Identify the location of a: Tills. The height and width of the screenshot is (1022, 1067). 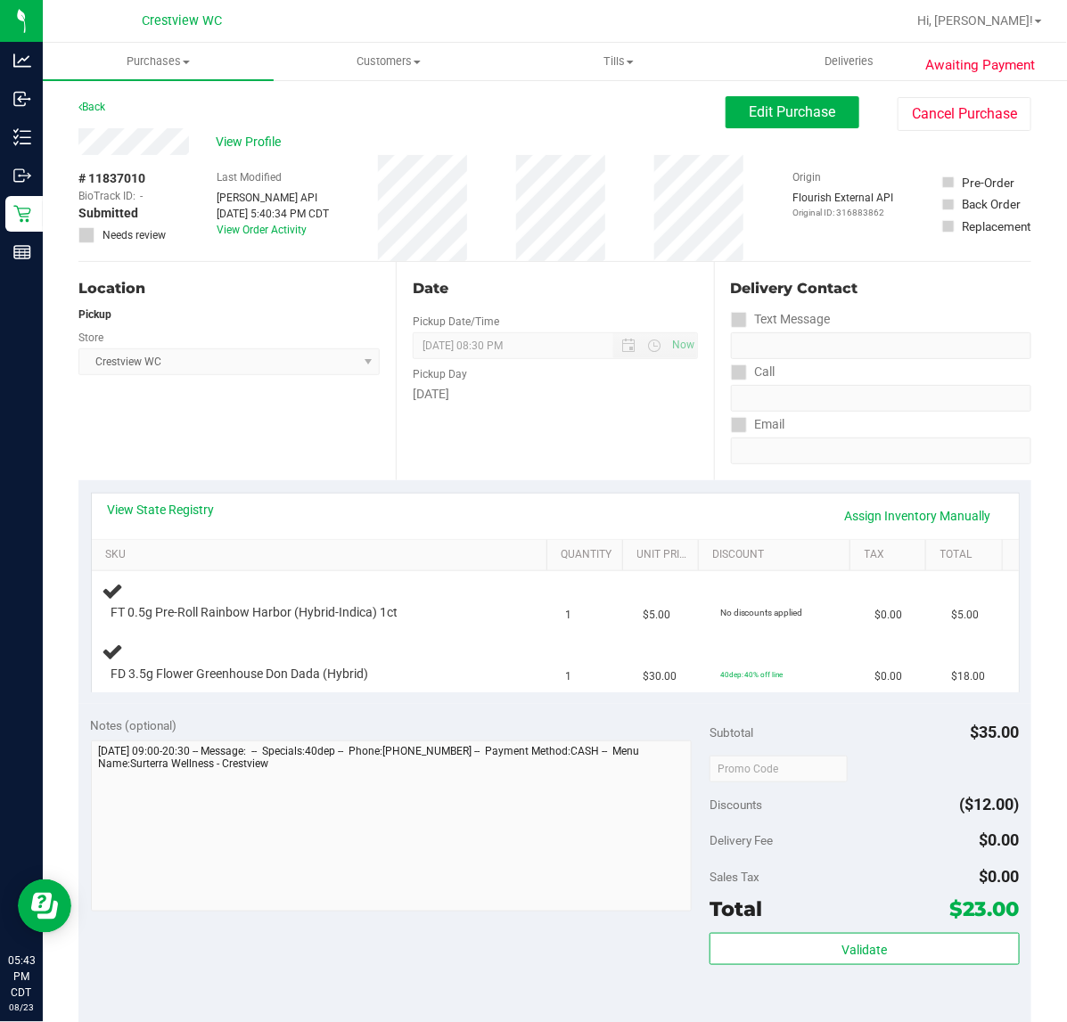
(618, 61).